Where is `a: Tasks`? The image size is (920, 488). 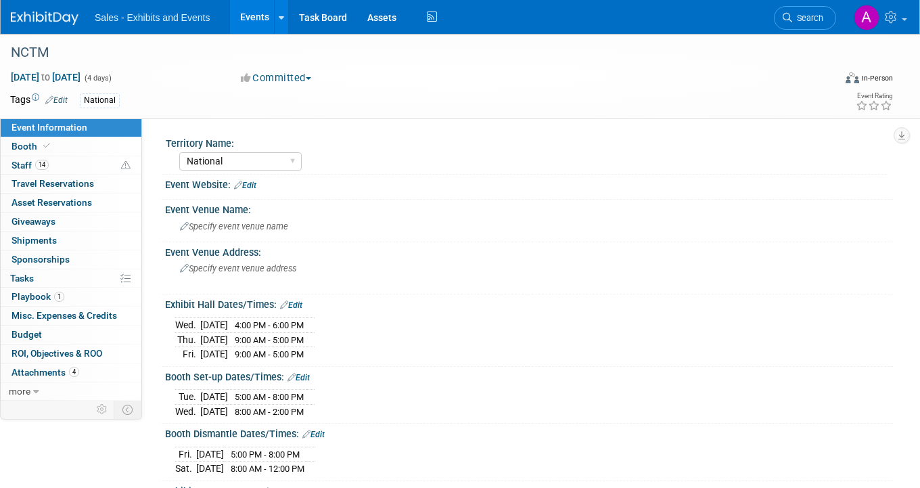
a: Tasks is located at coordinates (71, 278).